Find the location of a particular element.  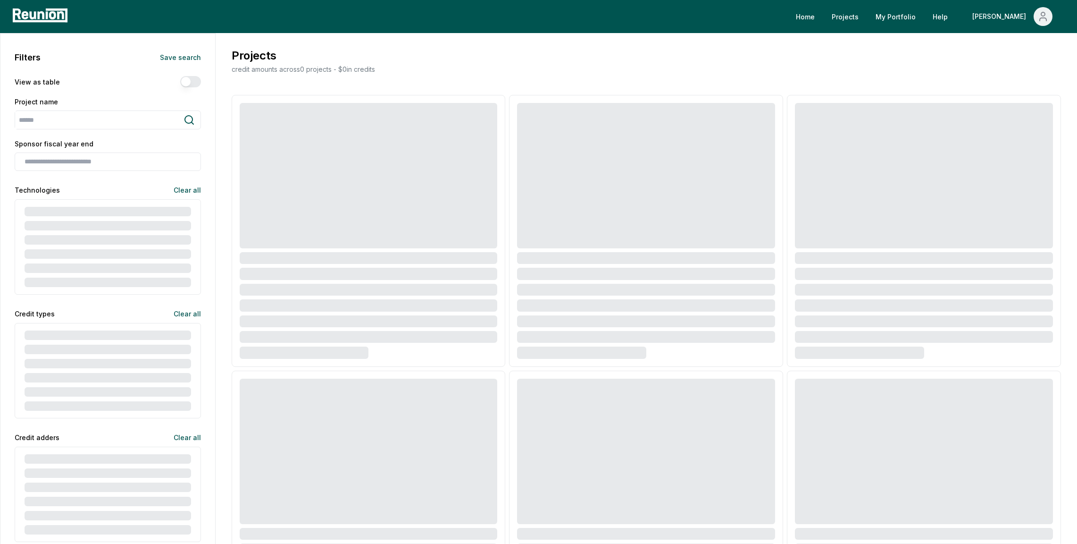

label: View as table is located at coordinates (37, 82).